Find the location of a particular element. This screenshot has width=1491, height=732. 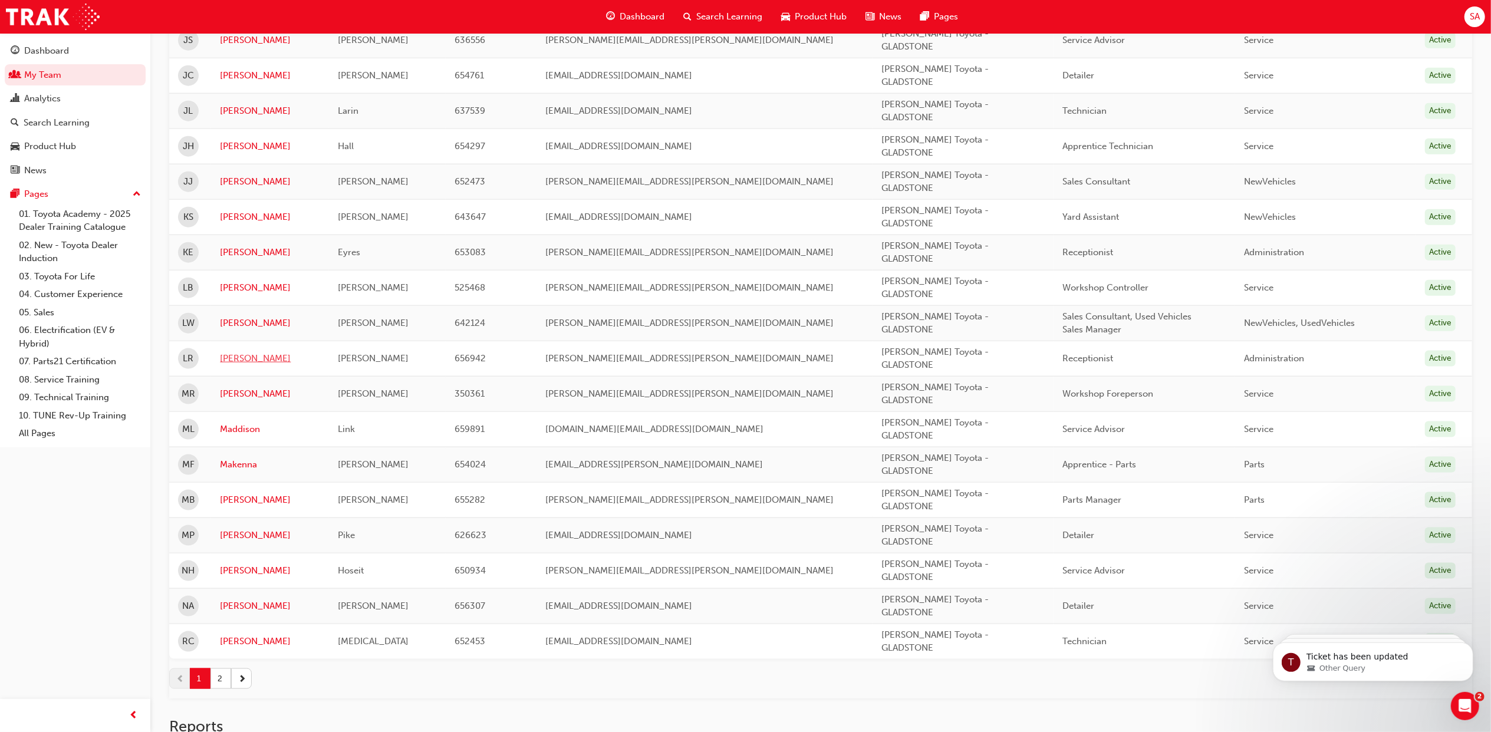

button: 1 is located at coordinates (200, 678).